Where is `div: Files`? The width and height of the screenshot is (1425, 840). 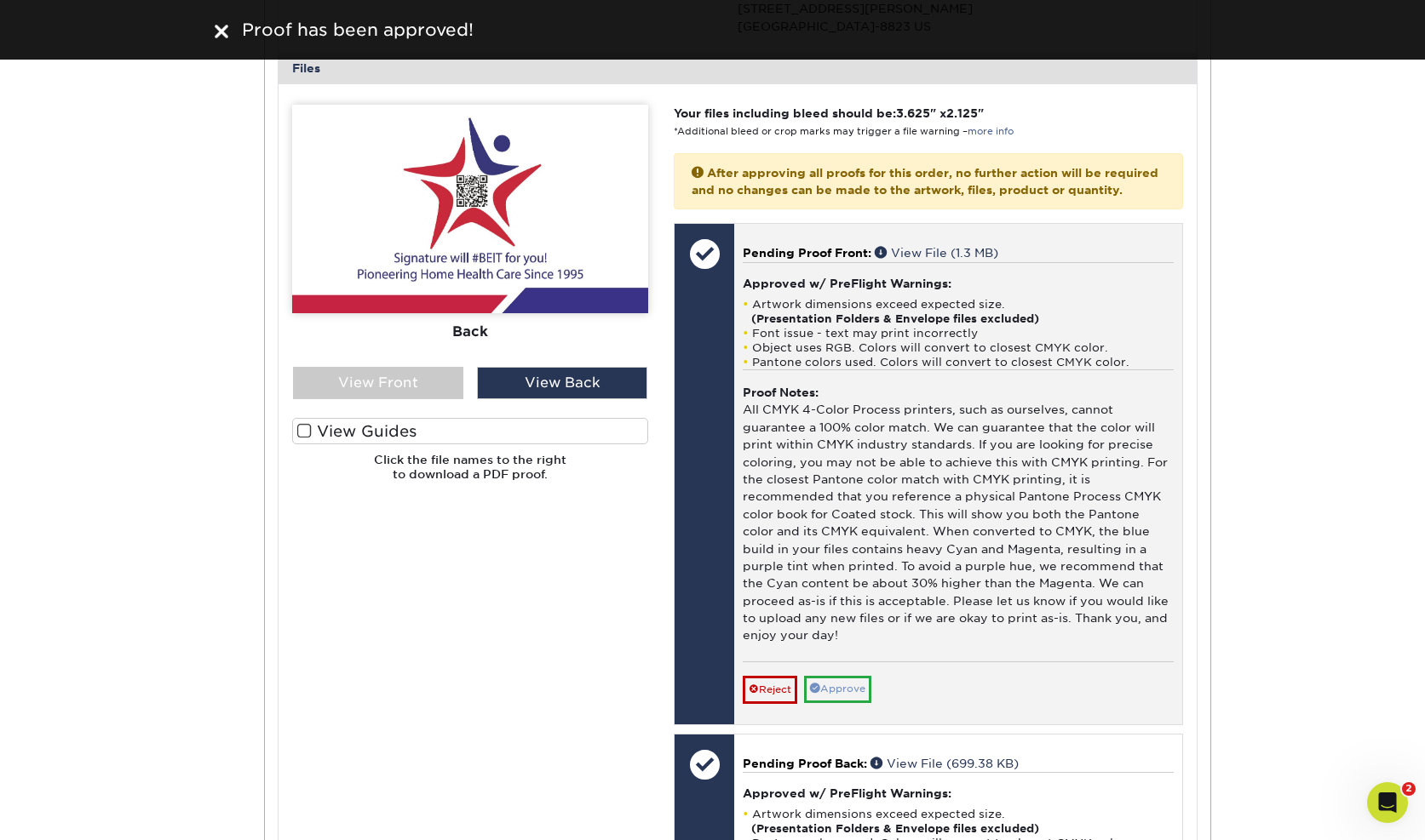
div: Files is located at coordinates (737, 68).